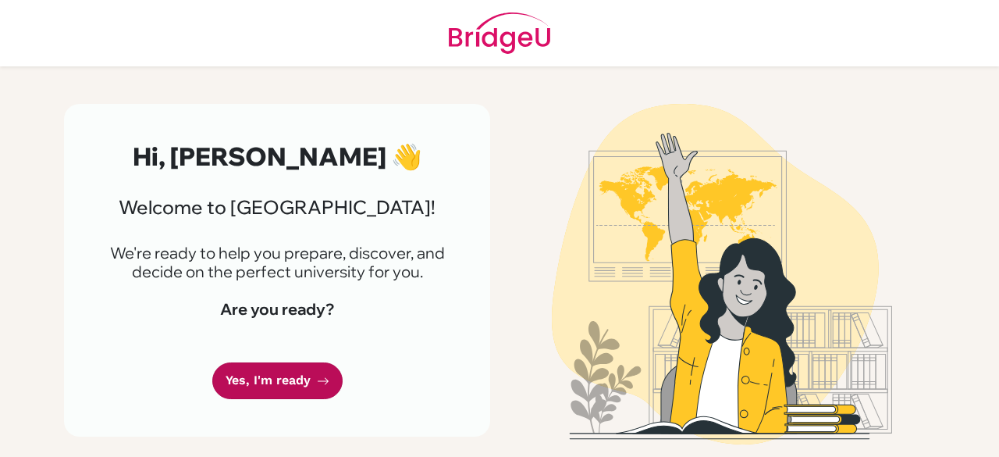 The height and width of the screenshot is (457, 999). I want to click on h4: Are you ready?, so click(277, 309).